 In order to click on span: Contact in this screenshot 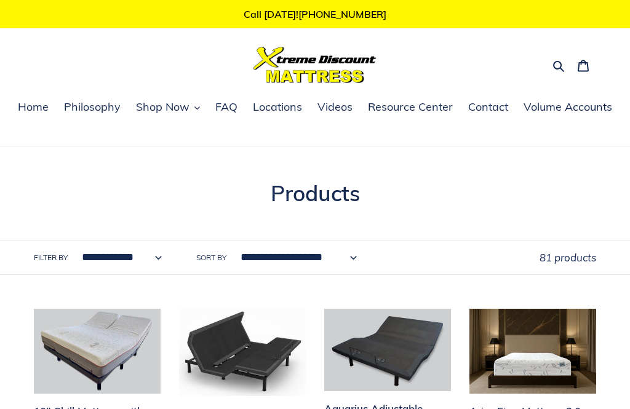, I will do `click(488, 107)`.